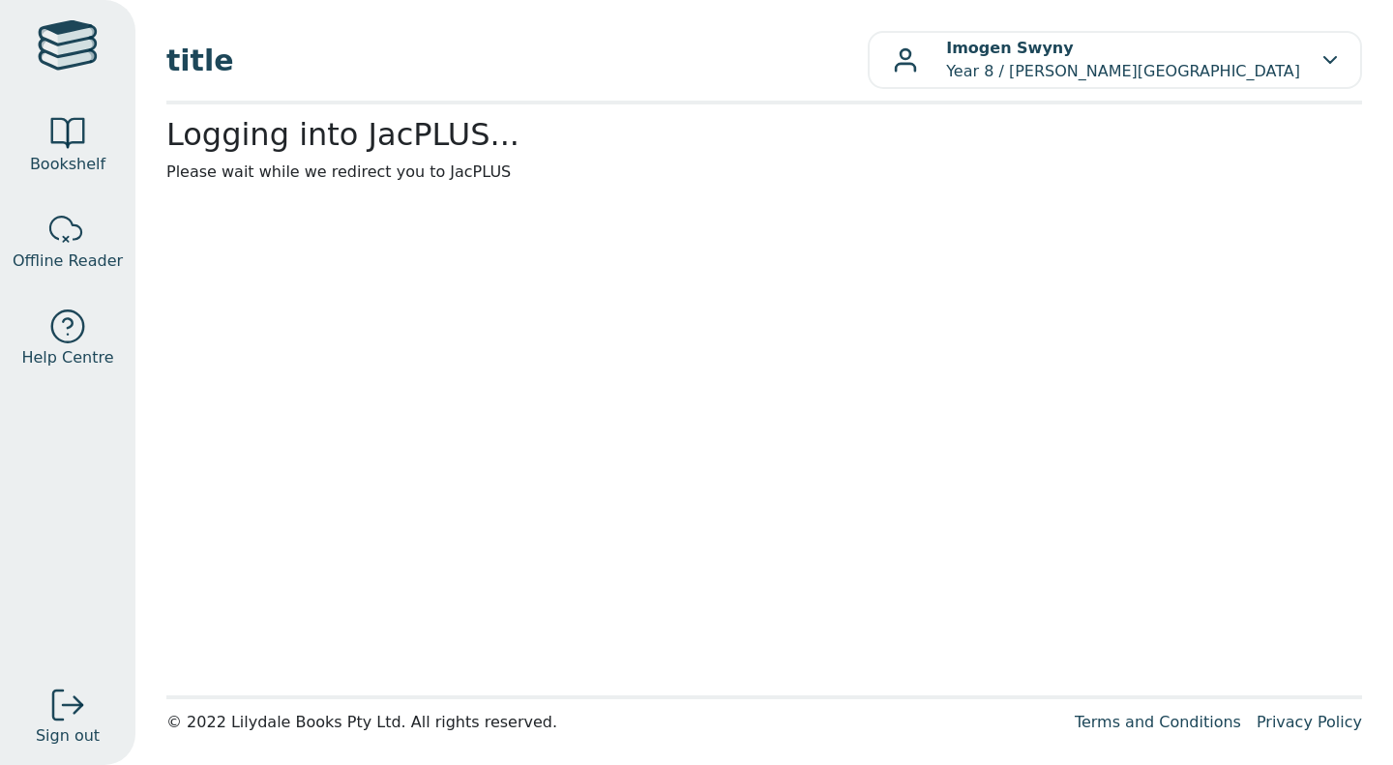 This screenshot has width=1393, height=765. I want to click on div: © 2022 Lilydale Books Pty Ltd. All rights reserved., so click(612, 722).